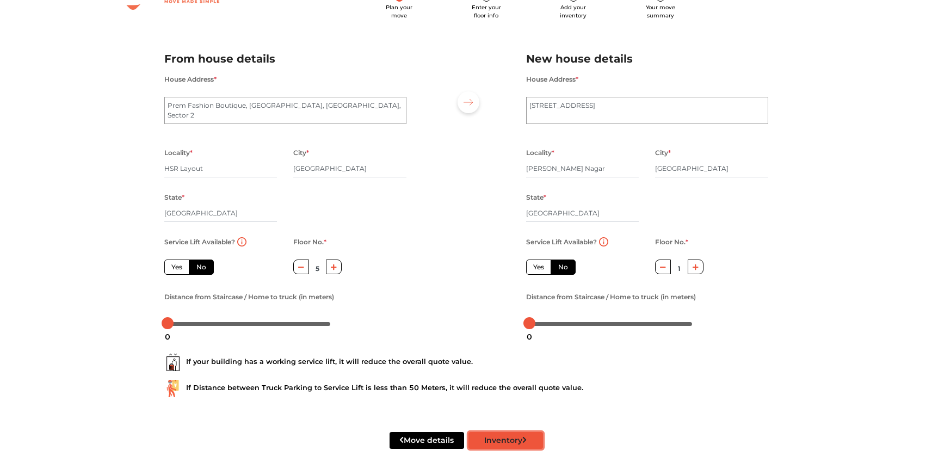 This screenshot has width=932, height=475. Describe the element at coordinates (647, 59) in the screenshot. I see `h2: New house details` at that location.